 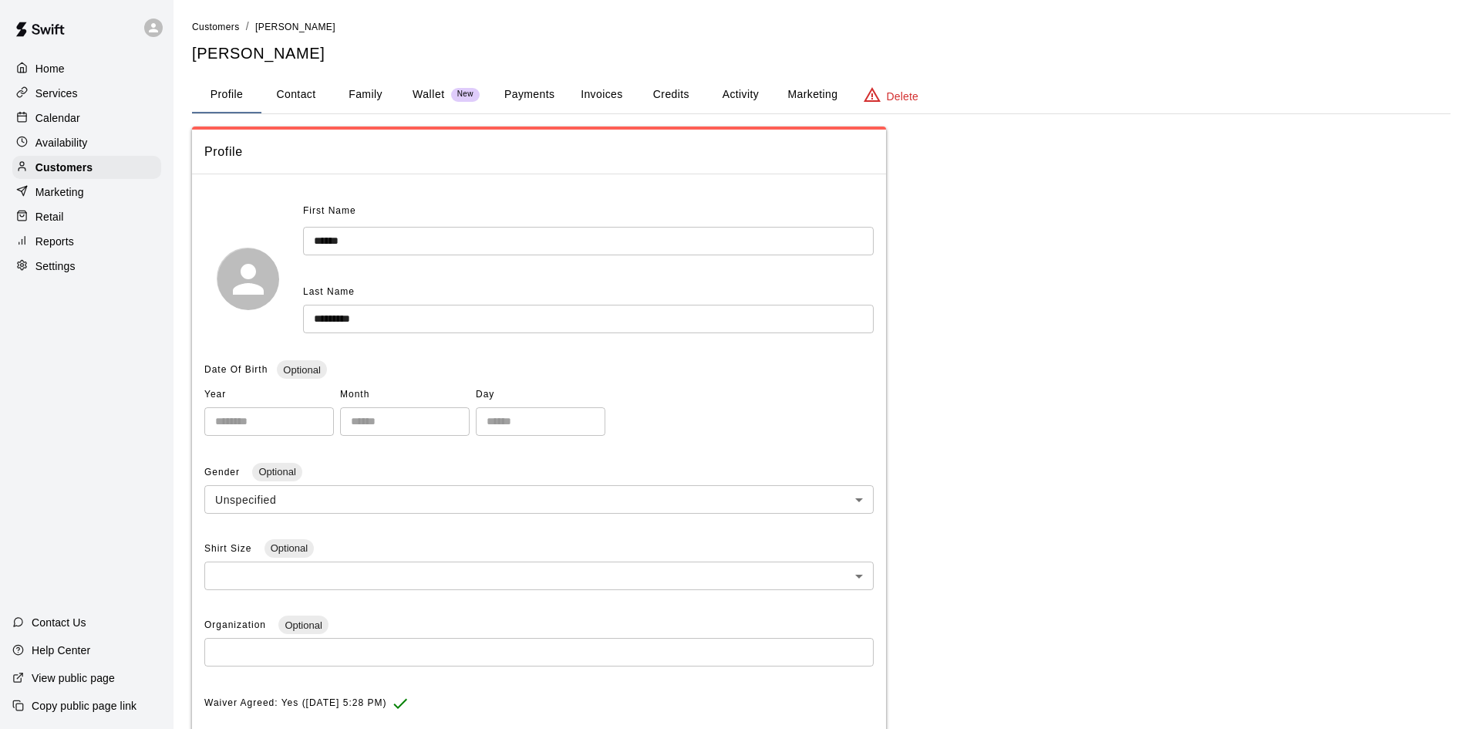 What do you see at coordinates (329, 211) in the screenshot?
I see `span: First Name` at bounding box center [329, 211].